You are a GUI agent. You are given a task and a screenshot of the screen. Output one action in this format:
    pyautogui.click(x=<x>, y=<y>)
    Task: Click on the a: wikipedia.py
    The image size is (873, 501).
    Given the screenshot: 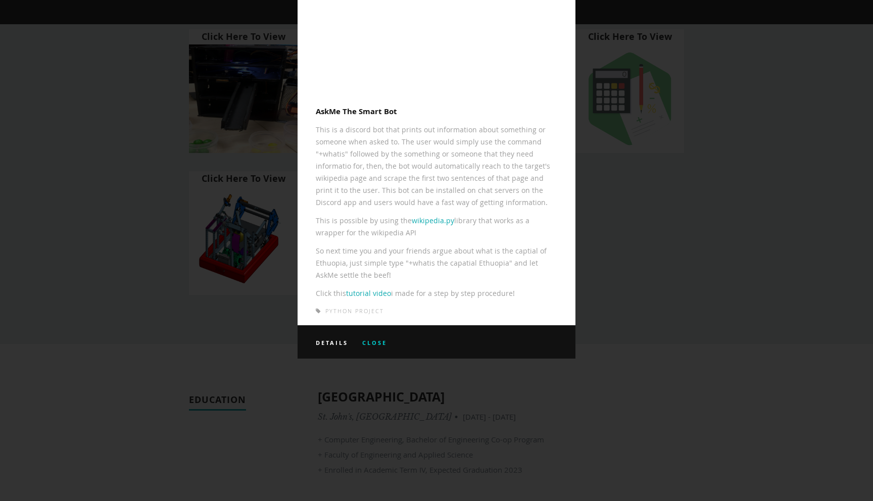 What is the action you would take?
    pyautogui.click(x=433, y=220)
    